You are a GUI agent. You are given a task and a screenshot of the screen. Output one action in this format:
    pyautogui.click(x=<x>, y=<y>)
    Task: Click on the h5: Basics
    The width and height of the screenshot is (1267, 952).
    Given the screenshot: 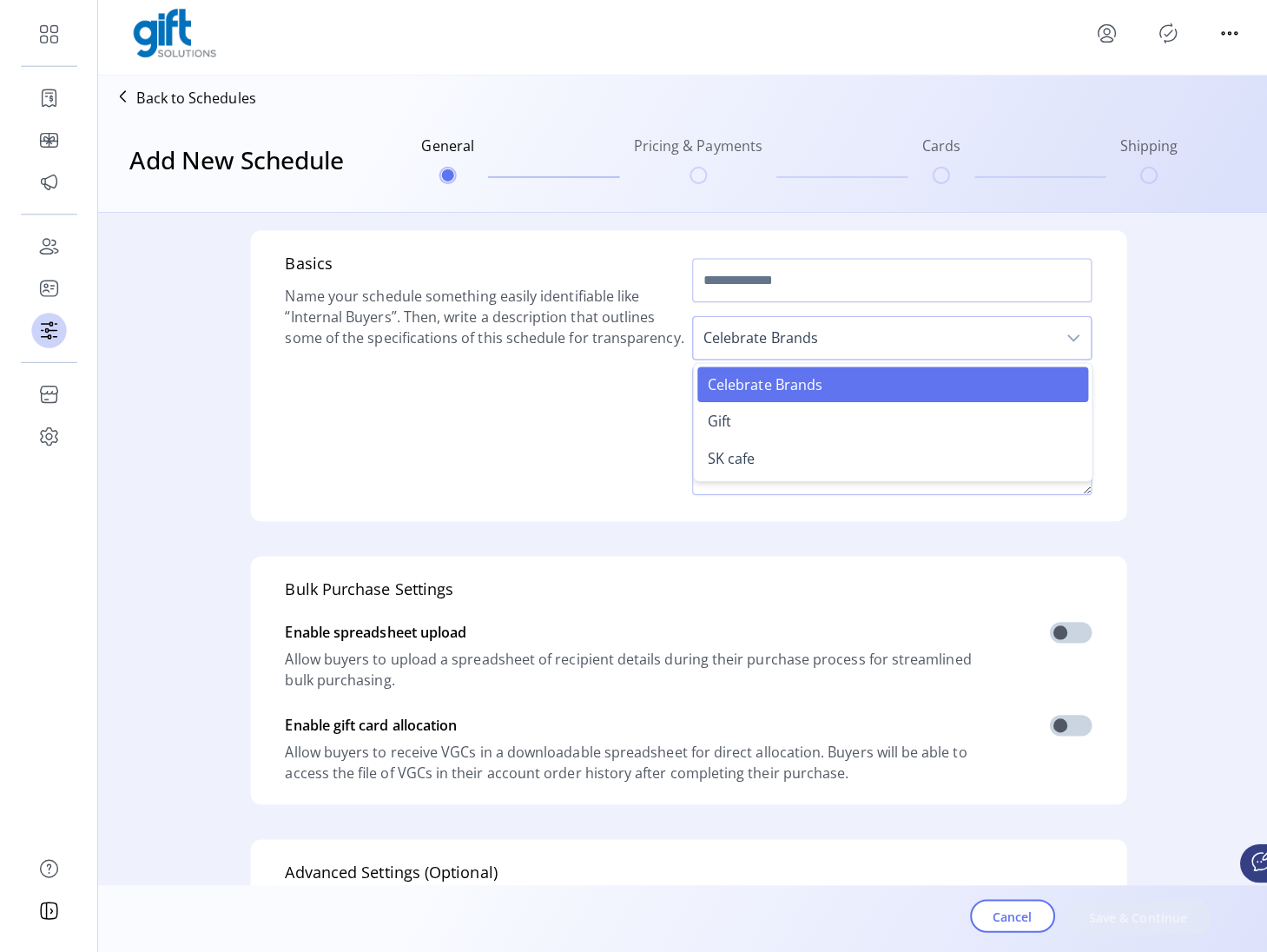 What is the action you would take?
    pyautogui.click(x=482, y=274)
    